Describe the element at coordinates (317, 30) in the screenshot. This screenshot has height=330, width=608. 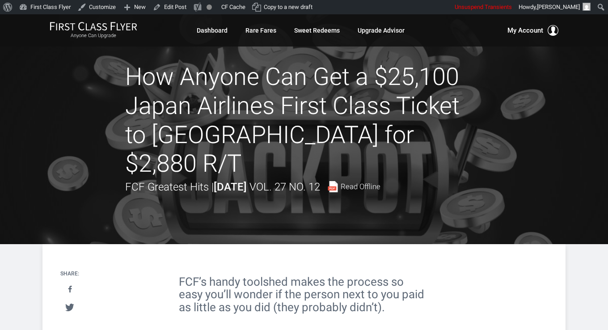
I see `a: Sweet Redeems` at that location.